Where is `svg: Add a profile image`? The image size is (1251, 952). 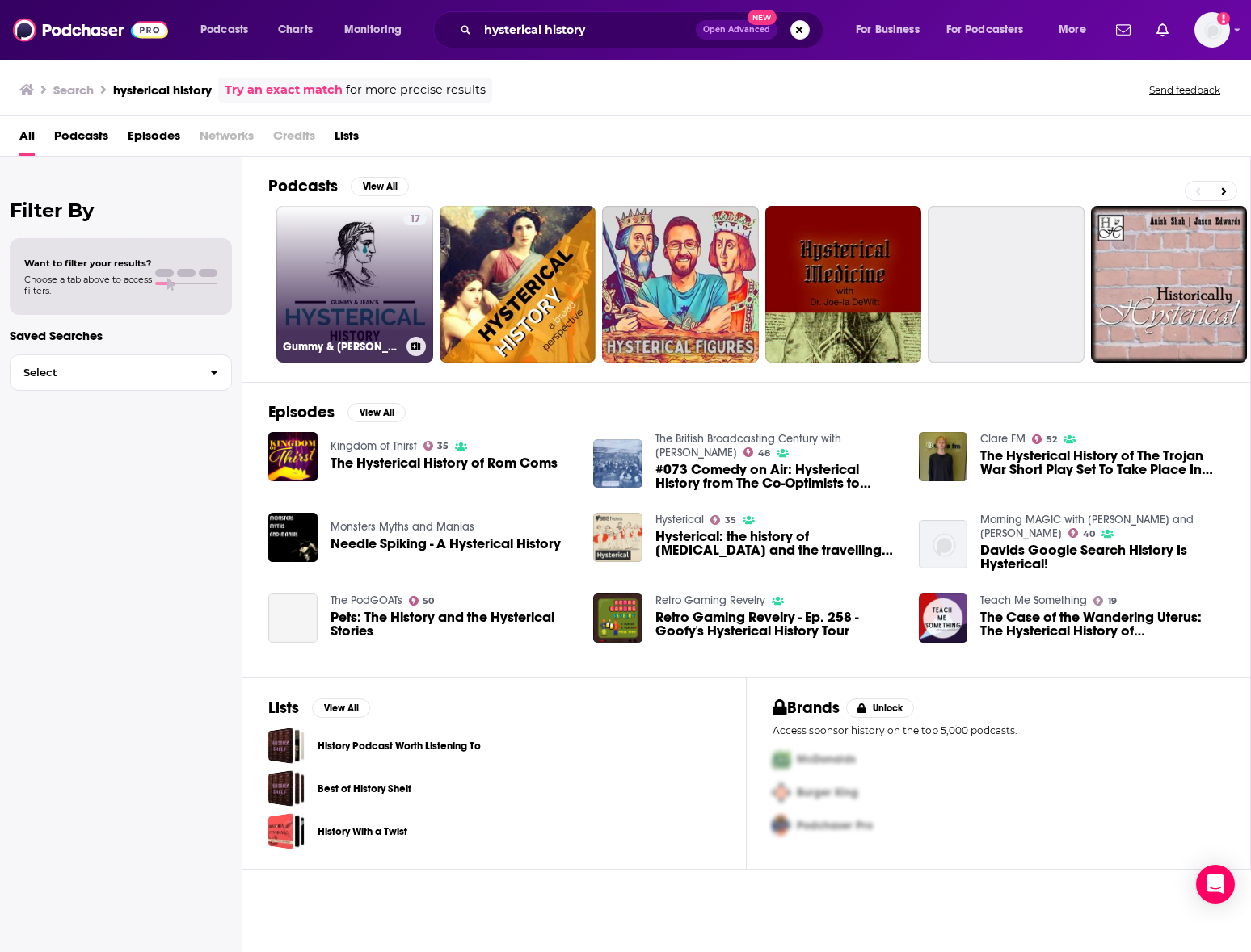
svg: Add a profile image is located at coordinates (1223, 18).